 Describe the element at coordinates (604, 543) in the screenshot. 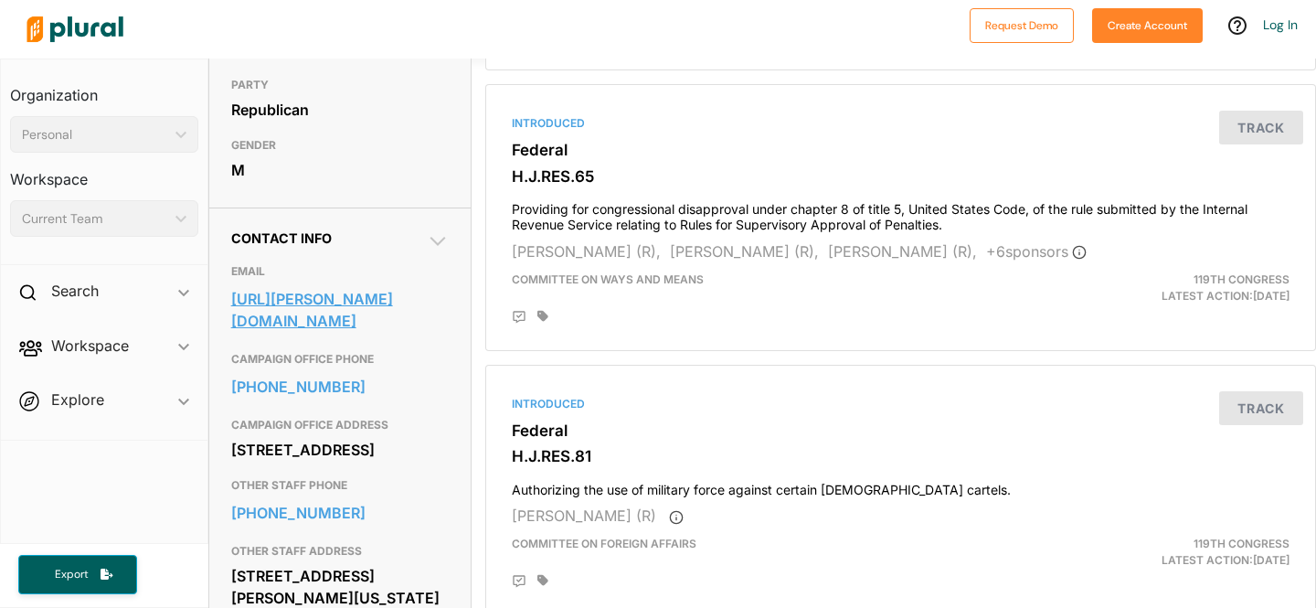

I see `span: Committee on Foreign Affairs` at that location.